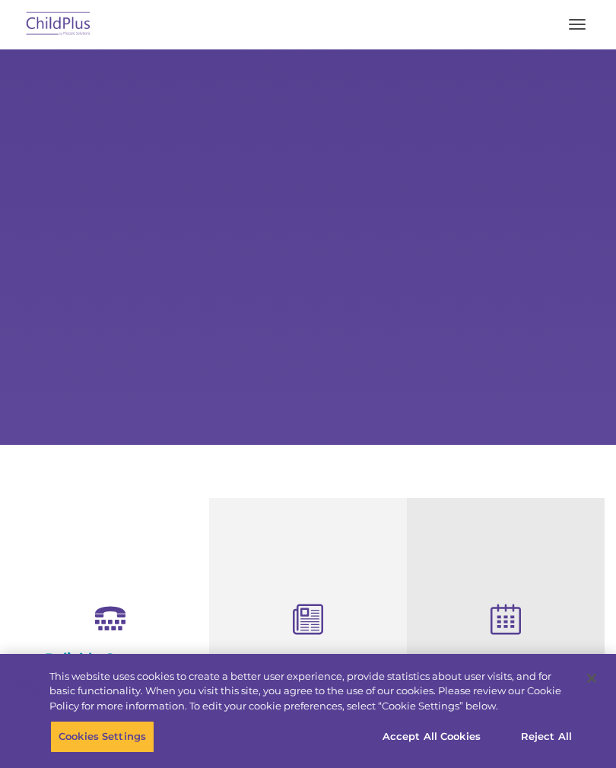 This screenshot has height=768, width=616. I want to click on h4: Reliable Customer Support, so click(110, 667).